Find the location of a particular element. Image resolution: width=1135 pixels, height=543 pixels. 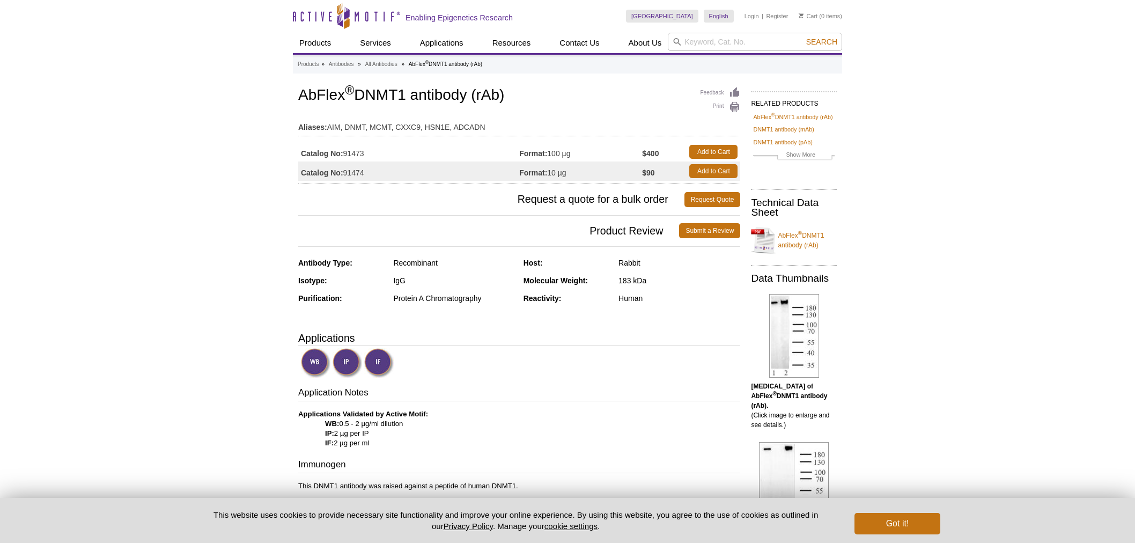

a: Request Quote is located at coordinates (713, 200).